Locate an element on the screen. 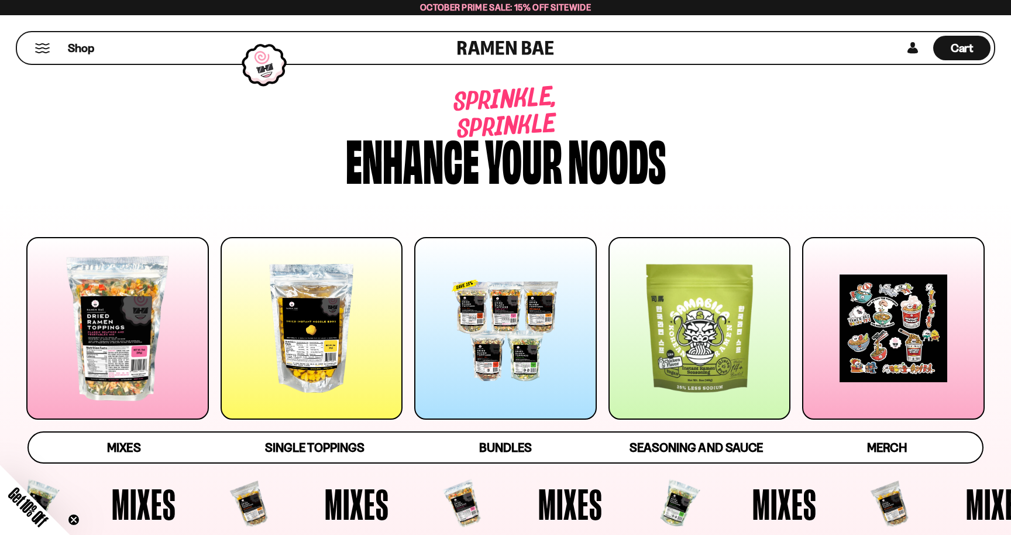 The height and width of the screenshot is (535, 1011). span: Bundles is located at coordinates (505, 447).